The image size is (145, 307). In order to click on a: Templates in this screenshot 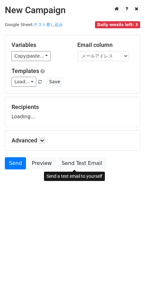, I will do `click(25, 71)`.